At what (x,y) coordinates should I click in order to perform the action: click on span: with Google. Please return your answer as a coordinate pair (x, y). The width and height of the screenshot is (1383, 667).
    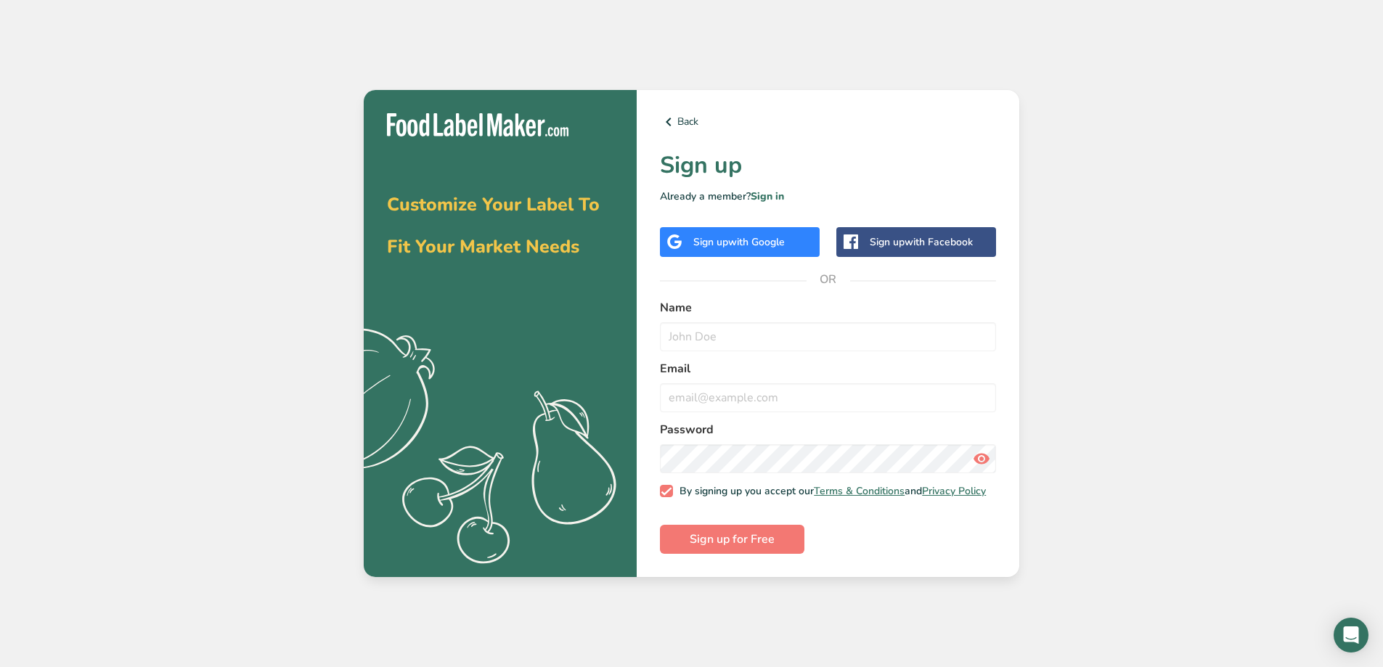
    Looking at the image, I should click on (756, 242).